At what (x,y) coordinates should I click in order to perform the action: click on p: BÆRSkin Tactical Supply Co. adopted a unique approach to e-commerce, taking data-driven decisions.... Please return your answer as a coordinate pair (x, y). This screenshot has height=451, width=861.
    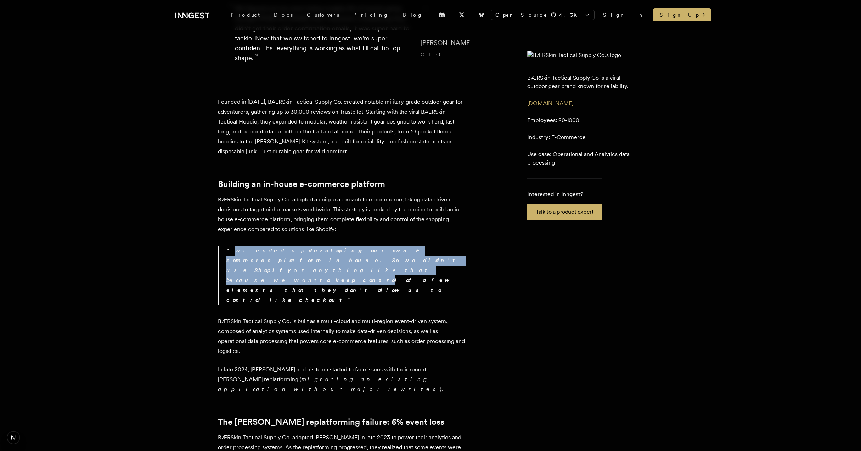
    Looking at the image, I should click on (342, 215).